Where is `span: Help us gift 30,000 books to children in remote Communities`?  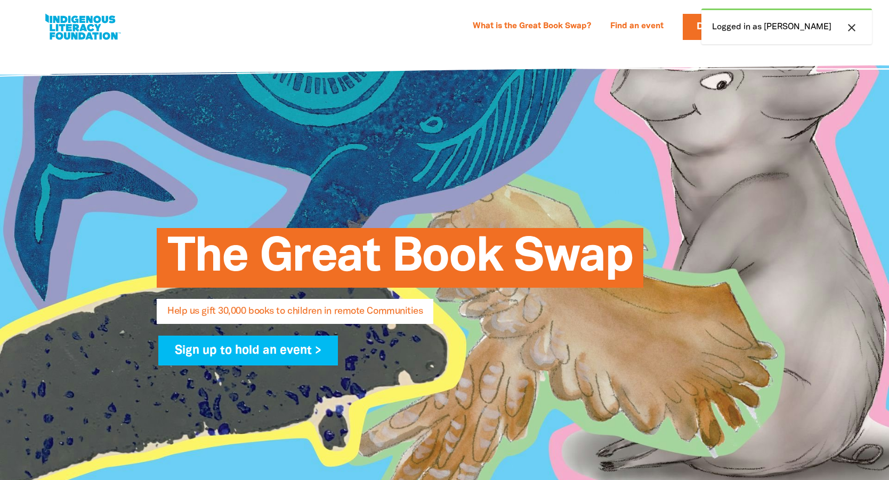 span: Help us gift 30,000 books to children in remote Communities is located at coordinates (295, 316).